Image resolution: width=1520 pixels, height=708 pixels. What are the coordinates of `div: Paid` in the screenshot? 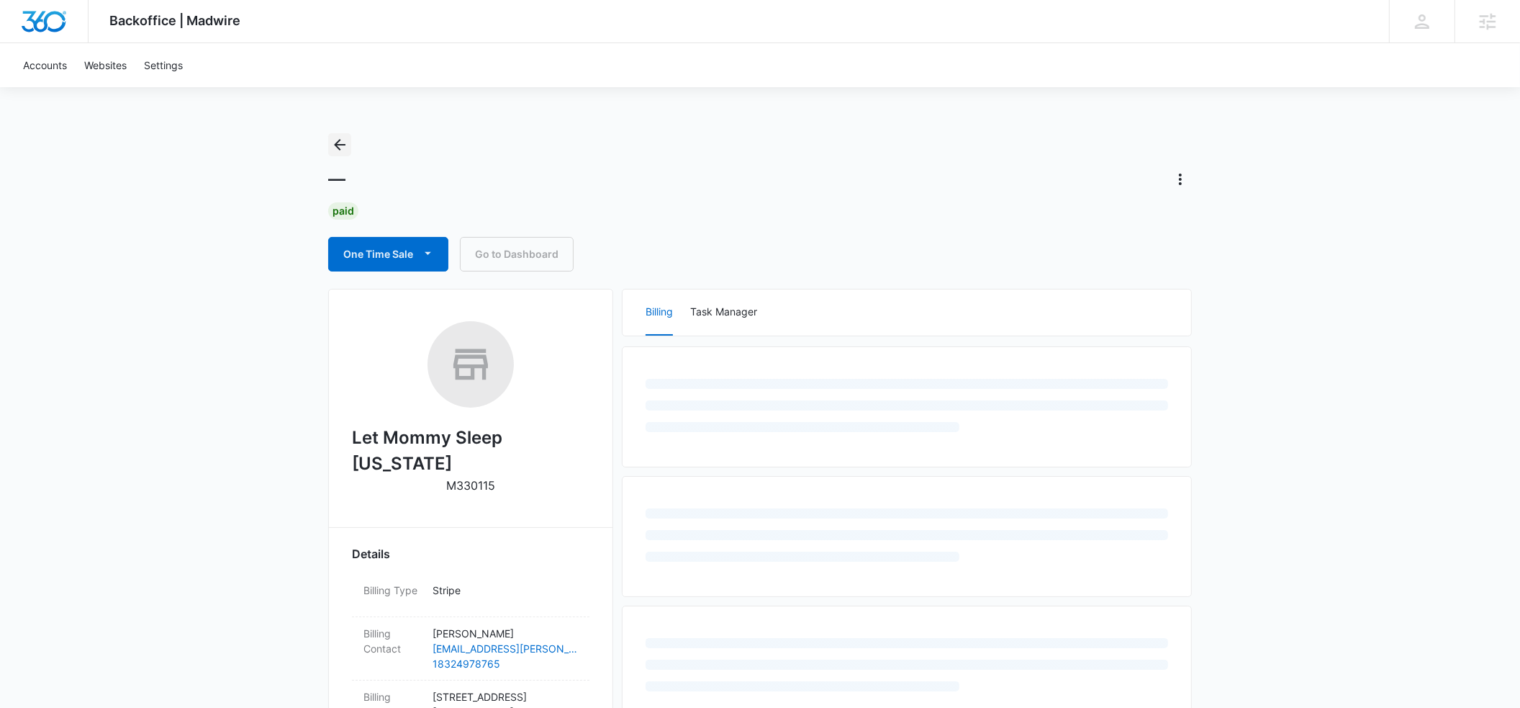 It's located at (343, 211).